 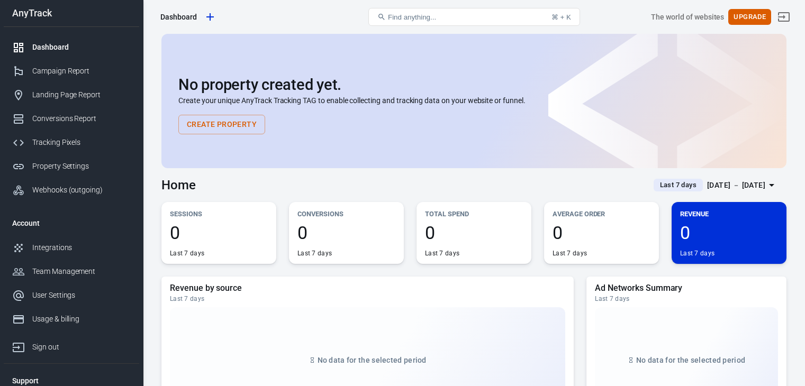 What do you see at coordinates (178, 185) in the screenshot?
I see `h3: Home` at bounding box center [178, 185].